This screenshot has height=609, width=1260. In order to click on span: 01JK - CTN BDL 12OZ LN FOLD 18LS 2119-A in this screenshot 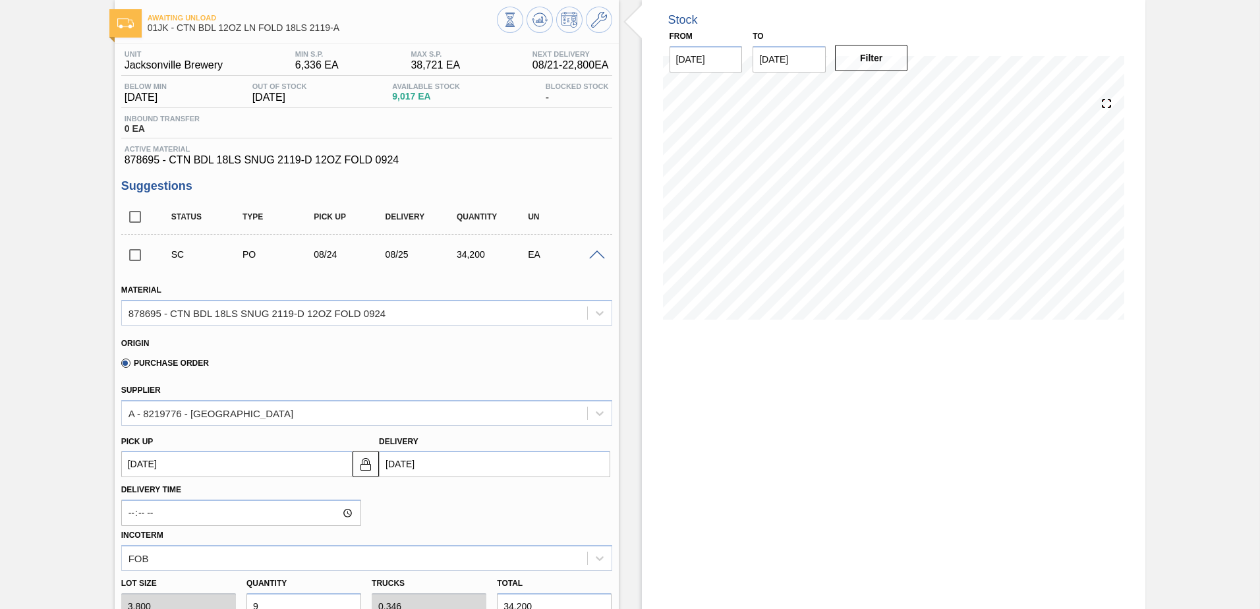, I will do `click(322, 28)`.